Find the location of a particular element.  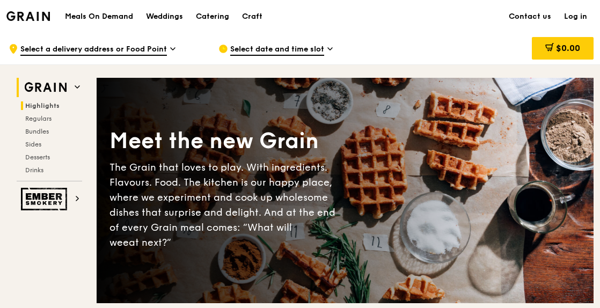

a: Log in is located at coordinates (576, 17).